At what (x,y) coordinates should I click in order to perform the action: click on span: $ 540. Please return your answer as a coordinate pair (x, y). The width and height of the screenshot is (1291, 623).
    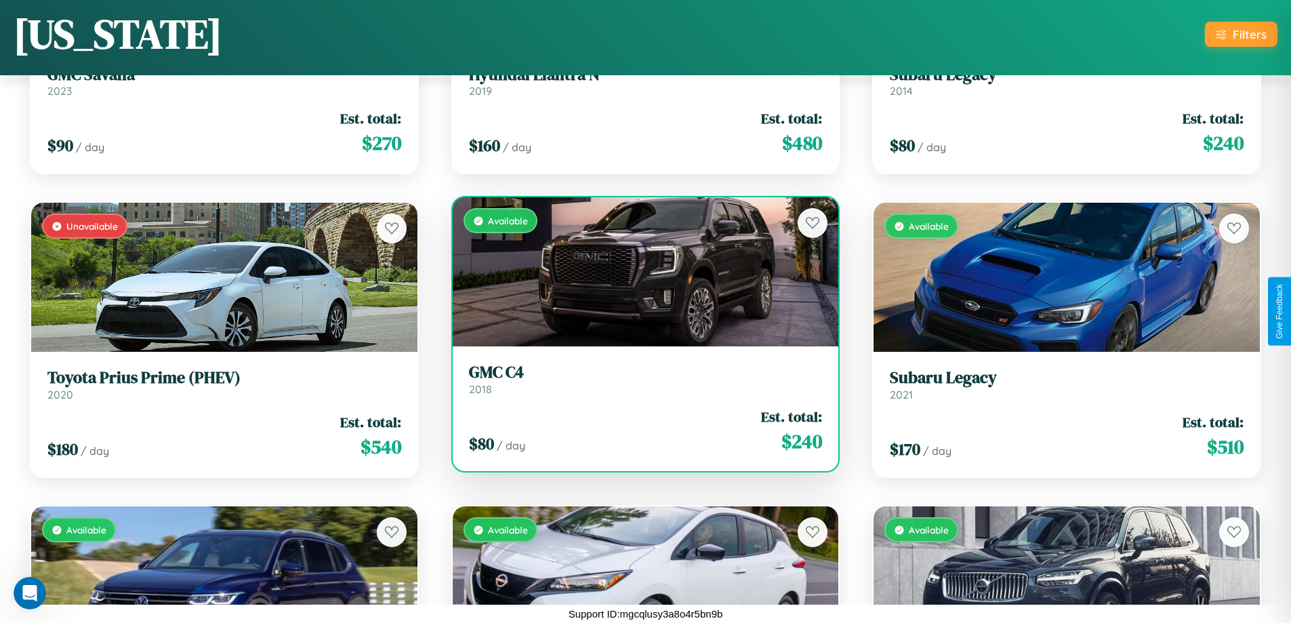
    Looking at the image, I should click on (381, 447).